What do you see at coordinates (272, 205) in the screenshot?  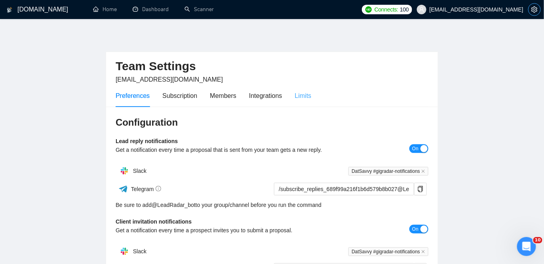 I see `div: Be sure to add to your group/channel before you run the command` at bounding box center [272, 205].